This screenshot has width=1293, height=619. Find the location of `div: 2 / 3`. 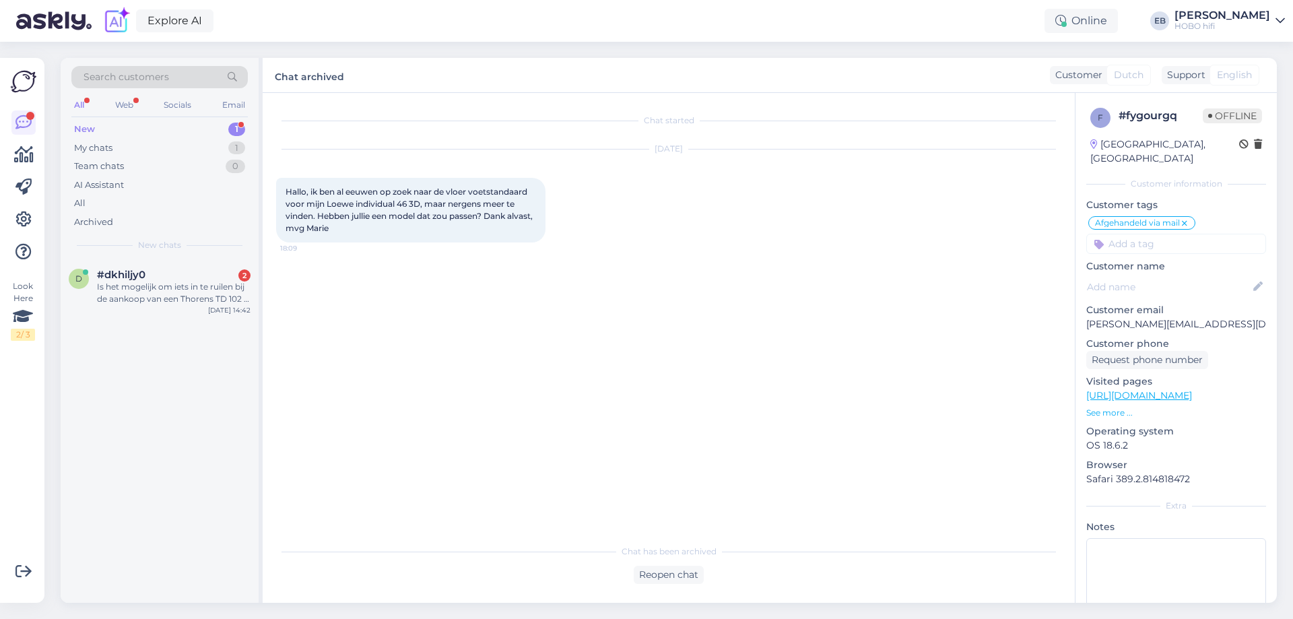

div: 2 / 3 is located at coordinates (23, 335).